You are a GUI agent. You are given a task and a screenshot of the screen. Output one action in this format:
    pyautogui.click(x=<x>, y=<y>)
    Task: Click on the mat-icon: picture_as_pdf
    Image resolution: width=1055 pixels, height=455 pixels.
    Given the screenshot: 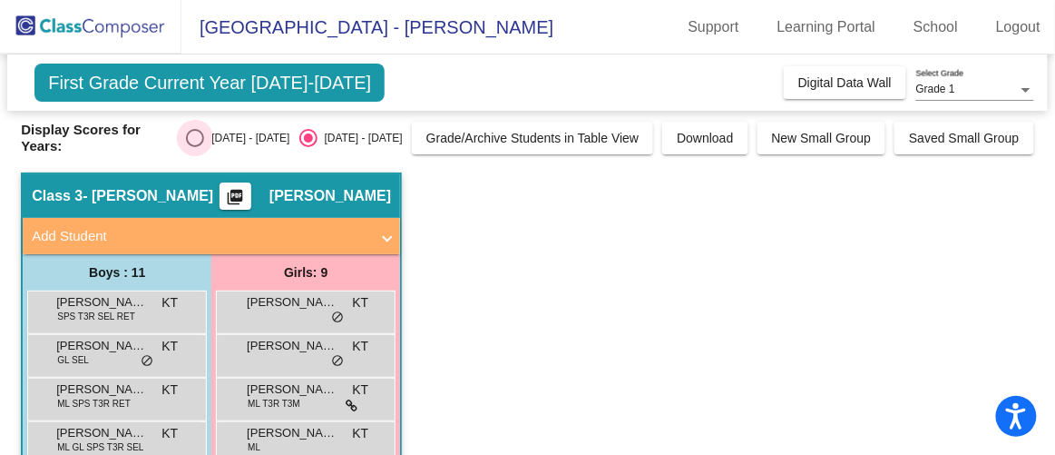 What is the action you would take?
    pyautogui.click(x=236, y=201)
    